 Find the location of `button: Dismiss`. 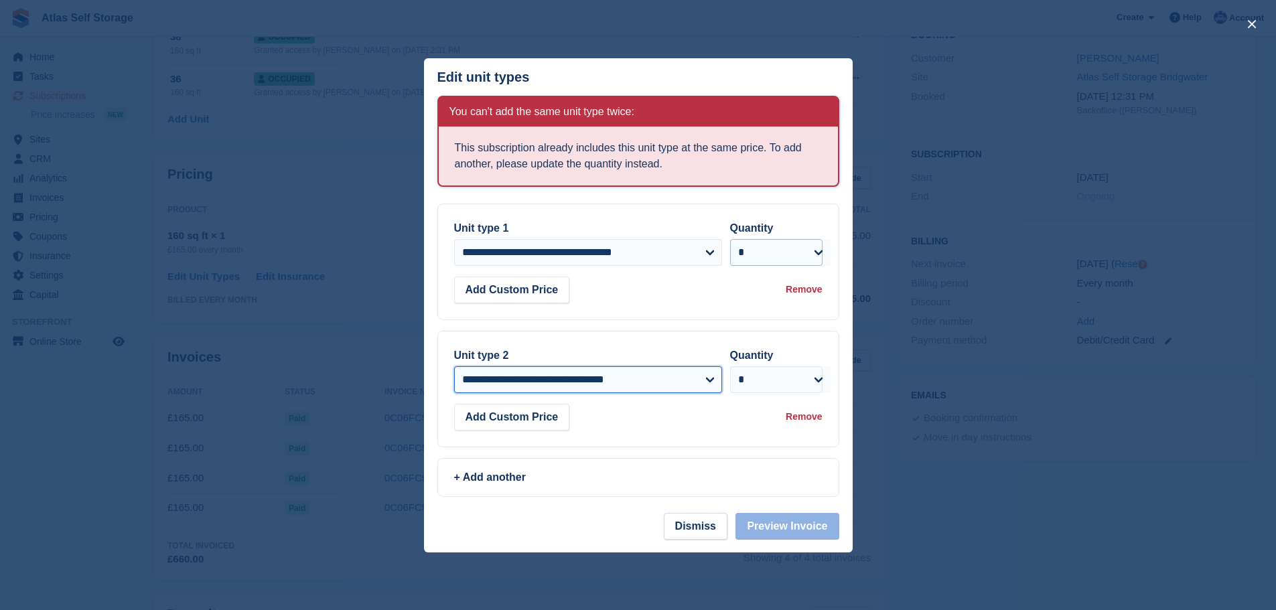

button: Dismiss is located at coordinates (696, 527).